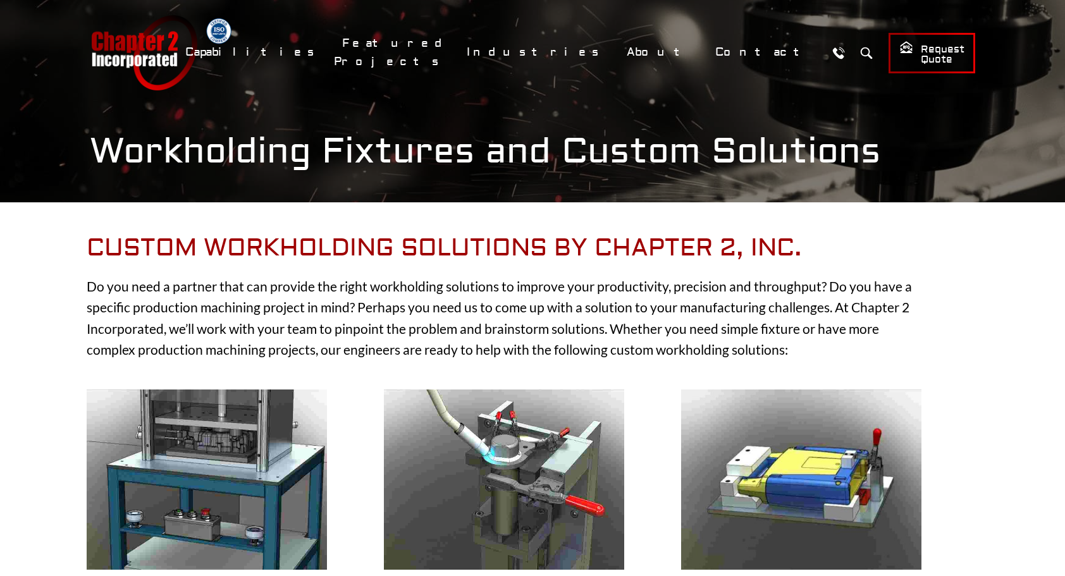 Image resolution: width=1065 pixels, height=576 pixels. Describe the element at coordinates (659, 52) in the screenshot. I see `a: About` at that location.